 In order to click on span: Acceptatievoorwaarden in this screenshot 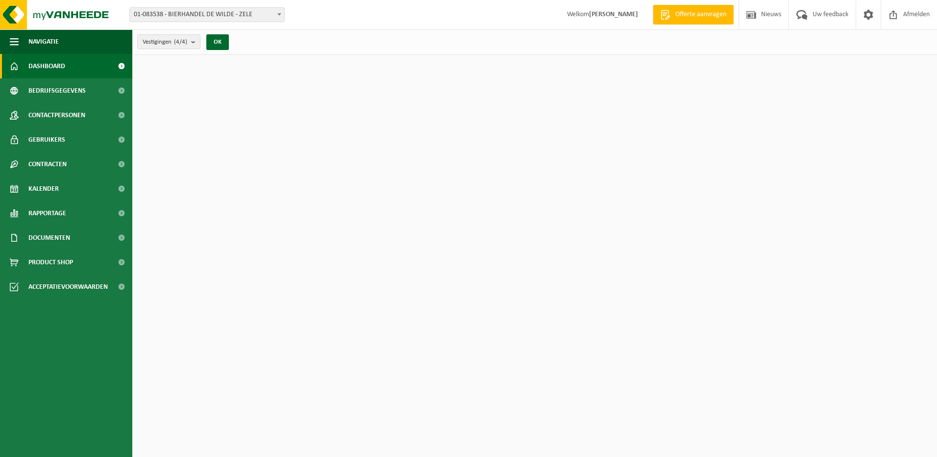, I will do `click(68, 287)`.